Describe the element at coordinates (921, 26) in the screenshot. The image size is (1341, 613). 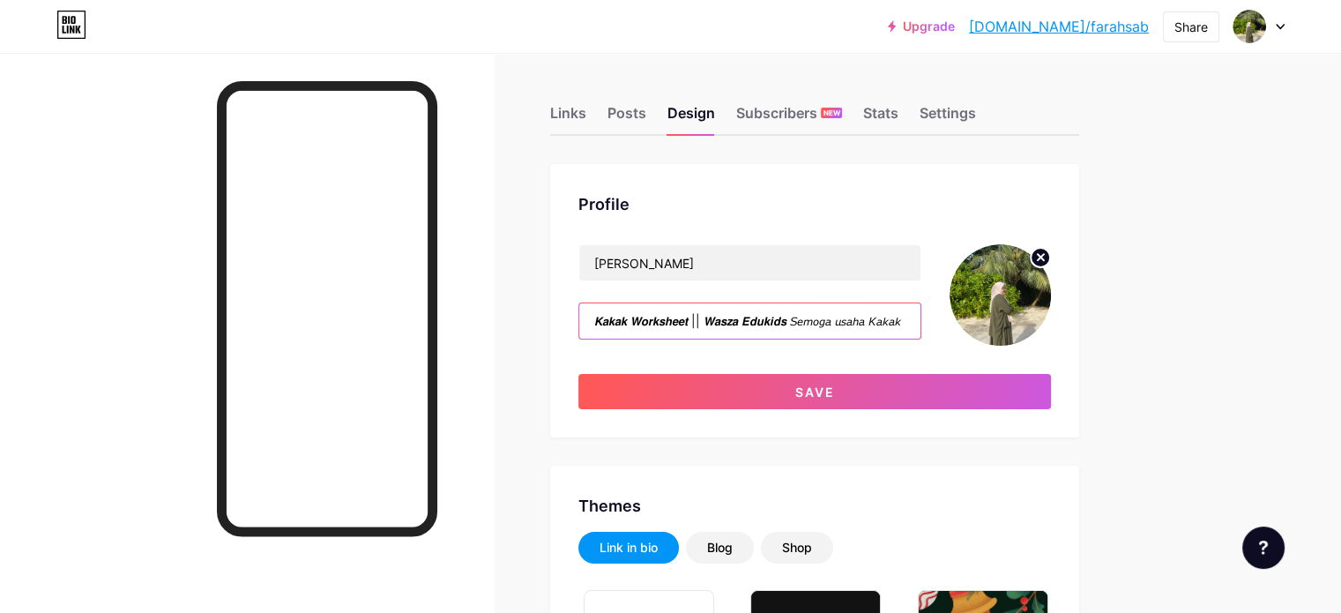
I see `a: Upgrade` at that location.